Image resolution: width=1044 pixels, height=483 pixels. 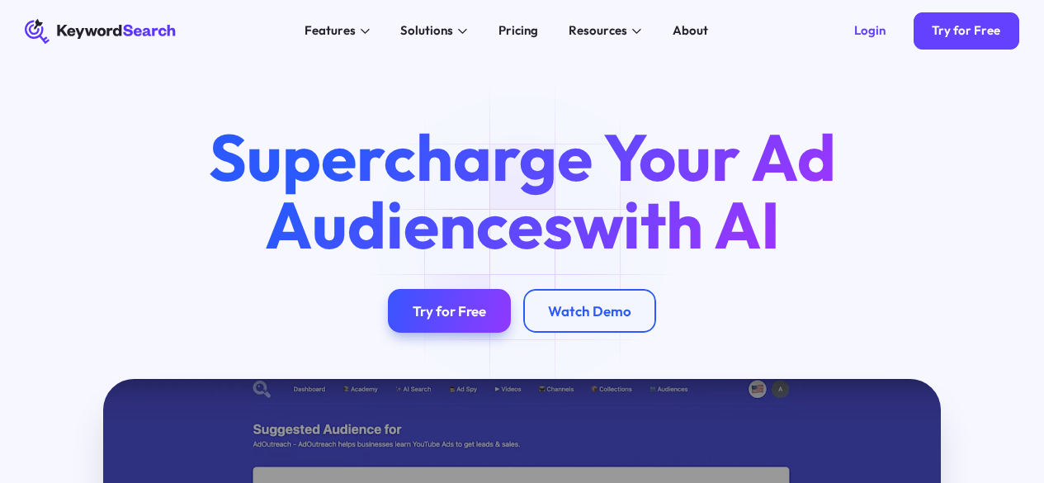 I want to click on div: Pricing, so click(x=518, y=31).